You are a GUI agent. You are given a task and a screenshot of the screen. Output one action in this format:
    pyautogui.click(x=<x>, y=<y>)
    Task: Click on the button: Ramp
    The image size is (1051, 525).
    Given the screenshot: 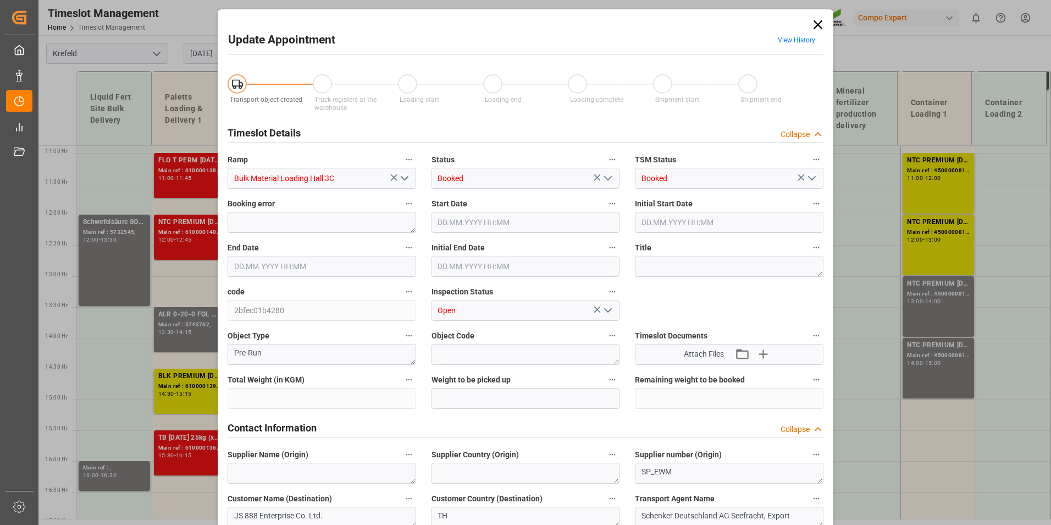 What is the action you would take?
    pyautogui.click(x=409, y=159)
    